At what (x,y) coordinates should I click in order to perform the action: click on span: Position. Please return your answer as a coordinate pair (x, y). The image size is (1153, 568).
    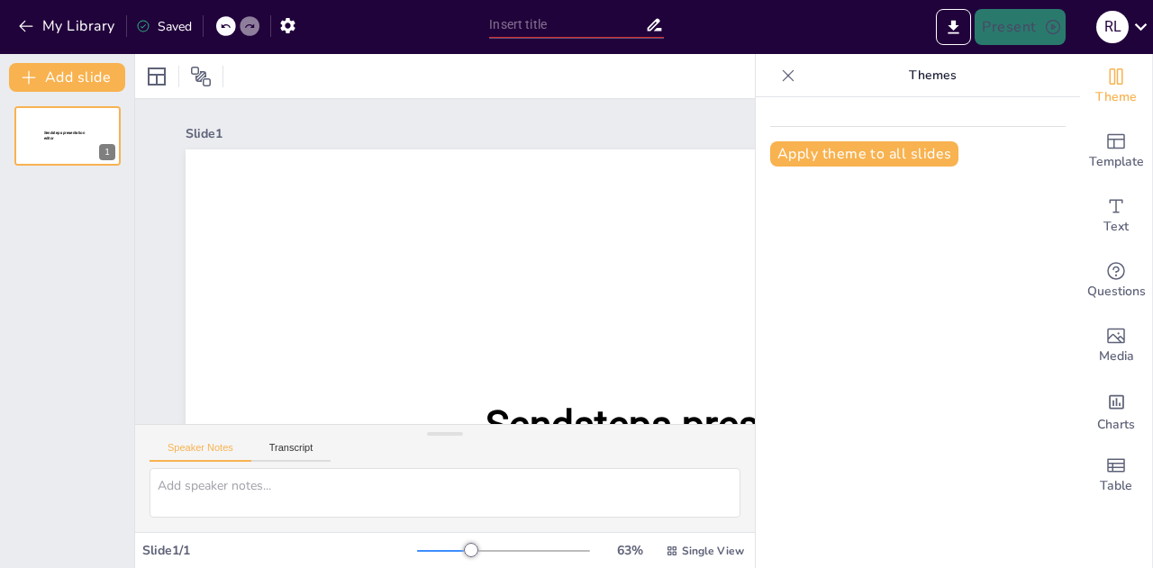
    Looking at the image, I should click on (201, 77).